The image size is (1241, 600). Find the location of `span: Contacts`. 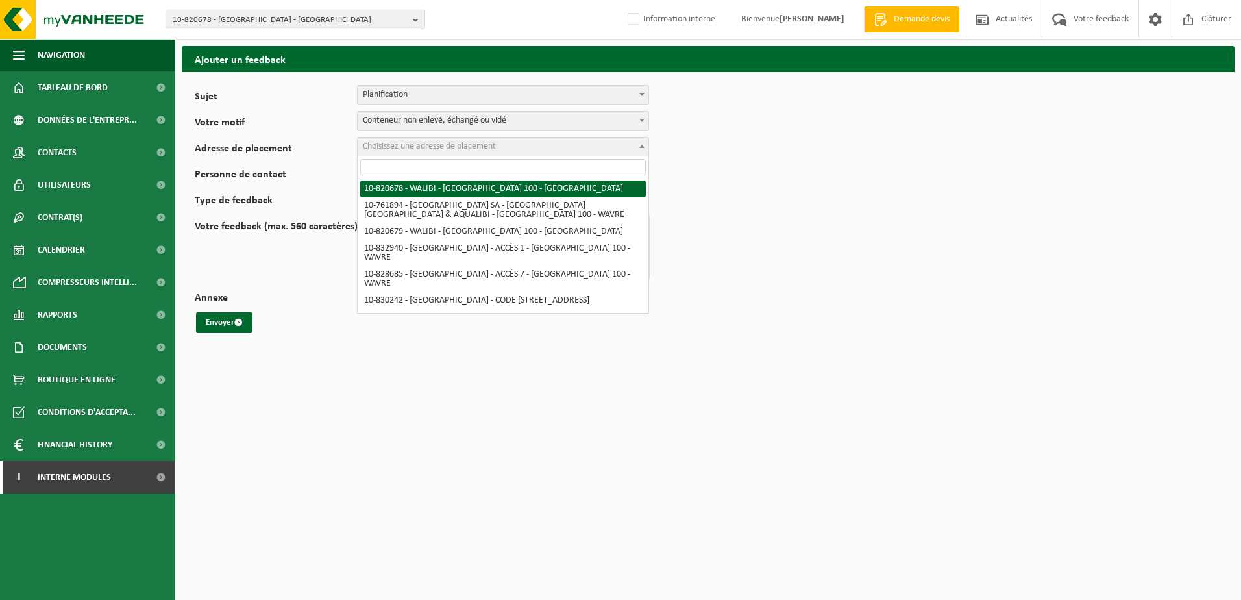

span: Contacts is located at coordinates (57, 152).